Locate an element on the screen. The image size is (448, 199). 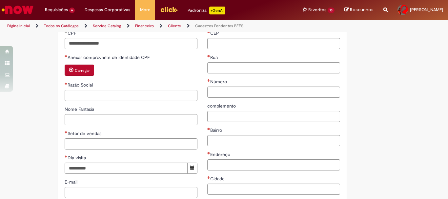
span: Anexar comprovante de identidade CPF is located at coordinates (109, 57).